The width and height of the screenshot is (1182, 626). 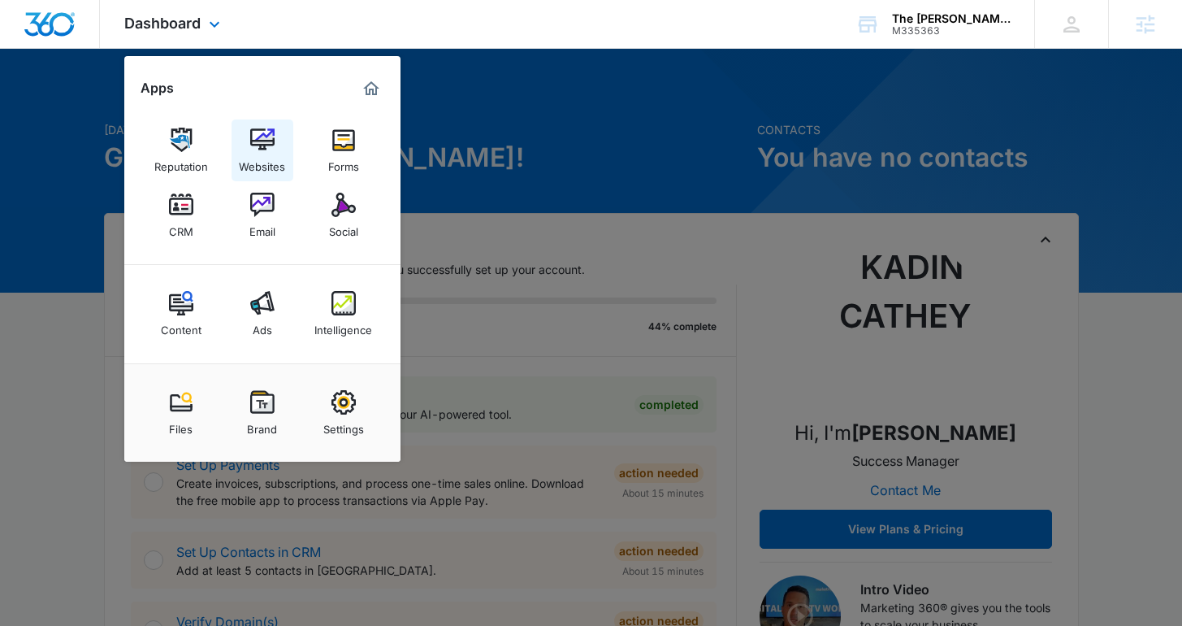 What do you see at coordinates (181, 215) in the screenshot?
I see `a: CRM` at bounding box center [181, 215].